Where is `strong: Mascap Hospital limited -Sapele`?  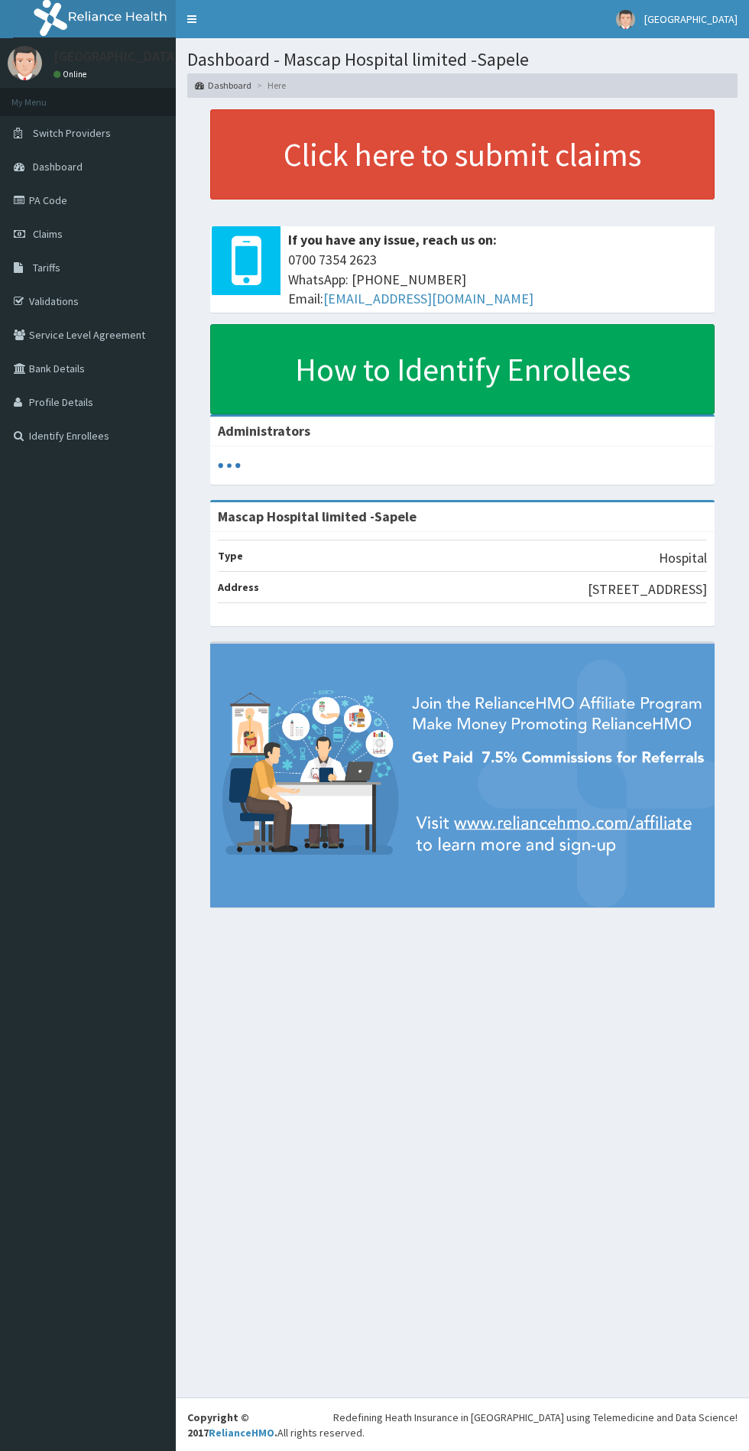 strong: Mascap Hospital limited -Sapele is located at coordinates (317, 516).